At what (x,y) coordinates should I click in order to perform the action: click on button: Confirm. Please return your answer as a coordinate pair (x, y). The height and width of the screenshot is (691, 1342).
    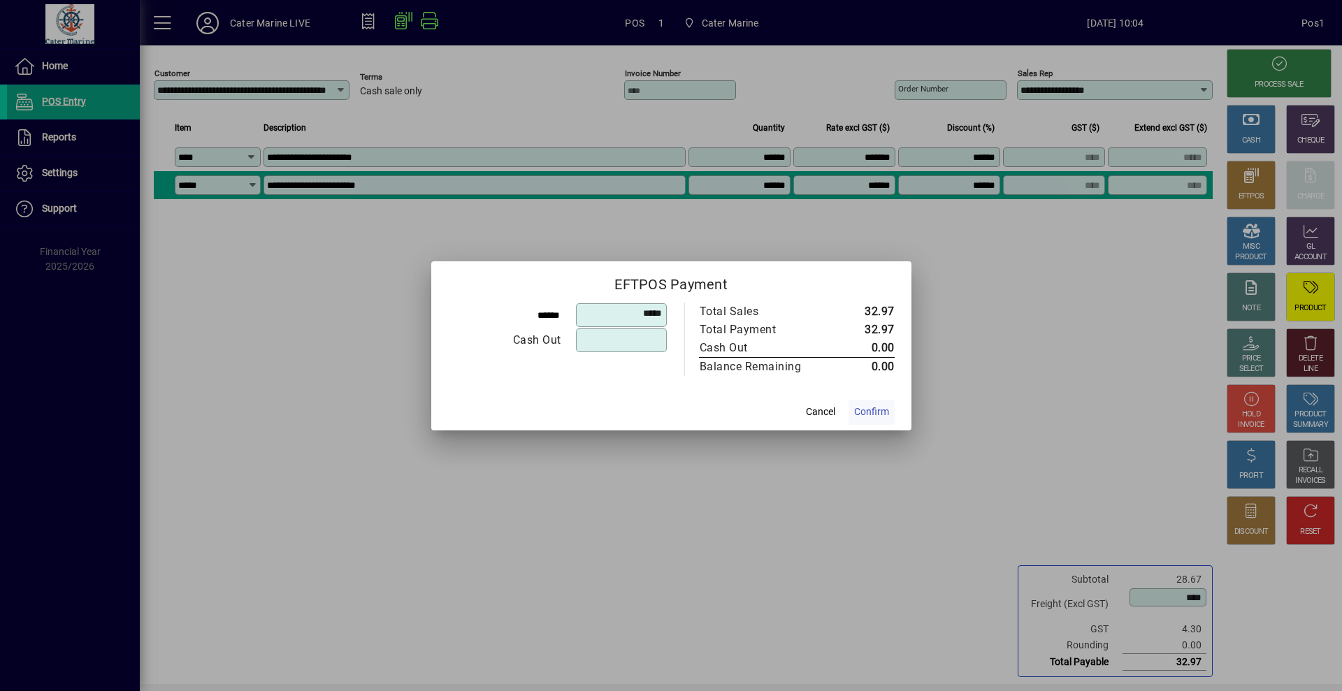
    Looking at the image, I should click on (872, 412).